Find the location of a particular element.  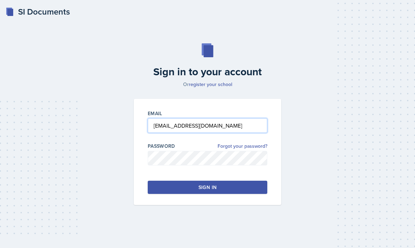

h2: Sign in to your account is located at coordinates (207, 72).